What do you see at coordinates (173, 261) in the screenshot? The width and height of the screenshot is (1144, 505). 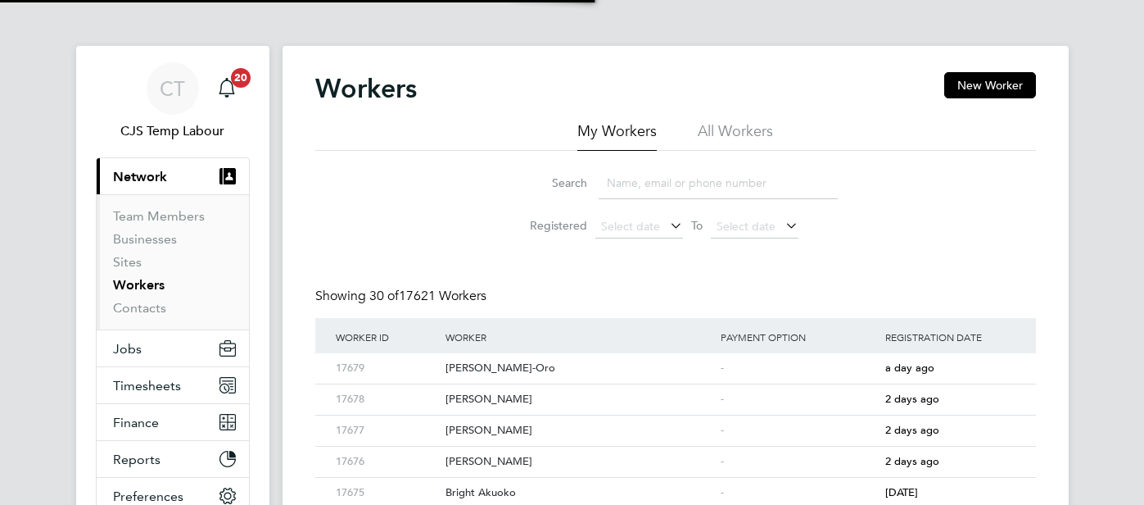 I see `div: Network` at bounding box center [173, 261].